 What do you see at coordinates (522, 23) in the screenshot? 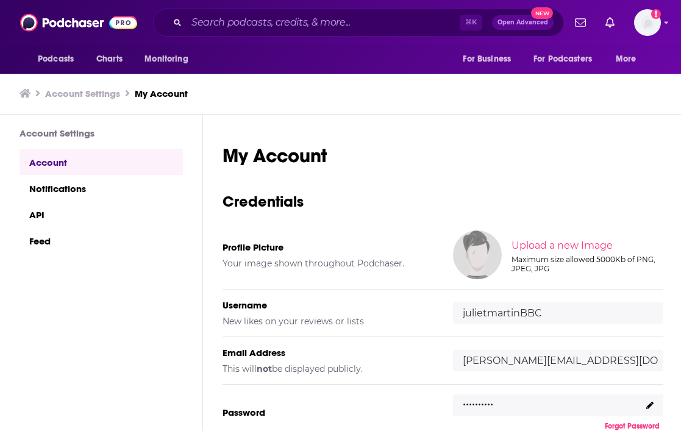
I see `button: Open AdvancedNew` at bounding box center [522, 23].